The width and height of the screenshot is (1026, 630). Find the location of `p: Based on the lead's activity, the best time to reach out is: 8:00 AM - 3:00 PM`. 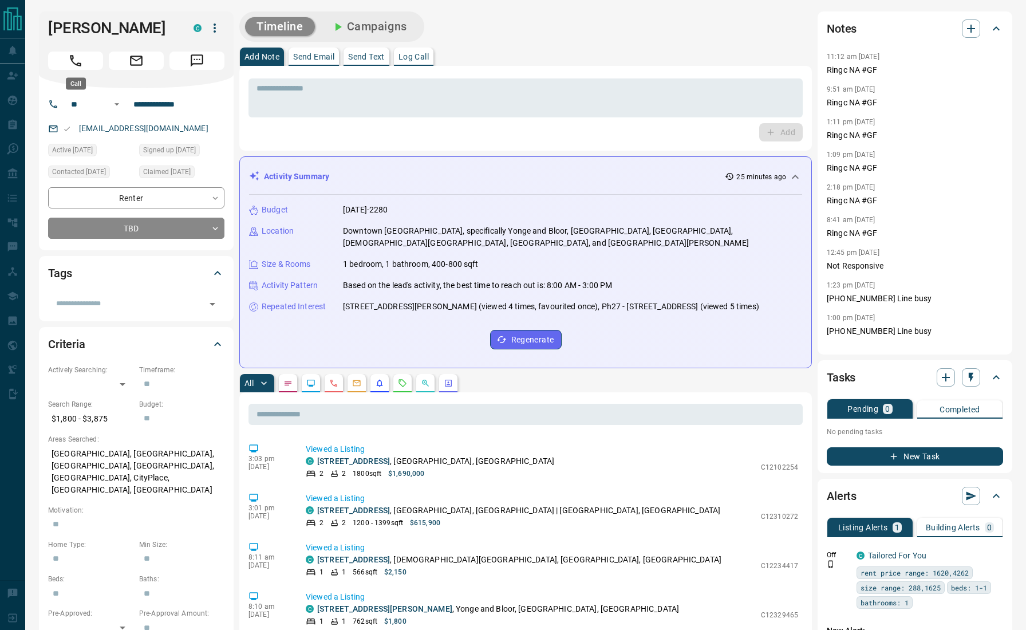

p: Based on the lead's activity, the best time to reach out is: 8:00 AM - 3:00 PM is located at coordinates (477, 285).